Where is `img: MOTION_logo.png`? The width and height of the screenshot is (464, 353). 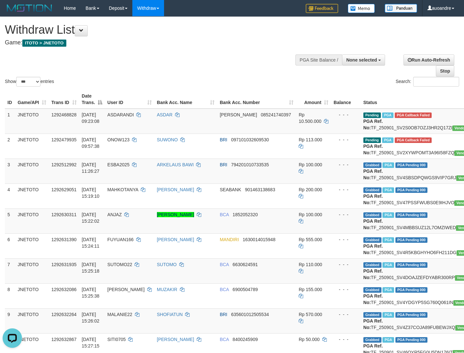 img: MOTION_logo.png is located at coordinates (29, 8).